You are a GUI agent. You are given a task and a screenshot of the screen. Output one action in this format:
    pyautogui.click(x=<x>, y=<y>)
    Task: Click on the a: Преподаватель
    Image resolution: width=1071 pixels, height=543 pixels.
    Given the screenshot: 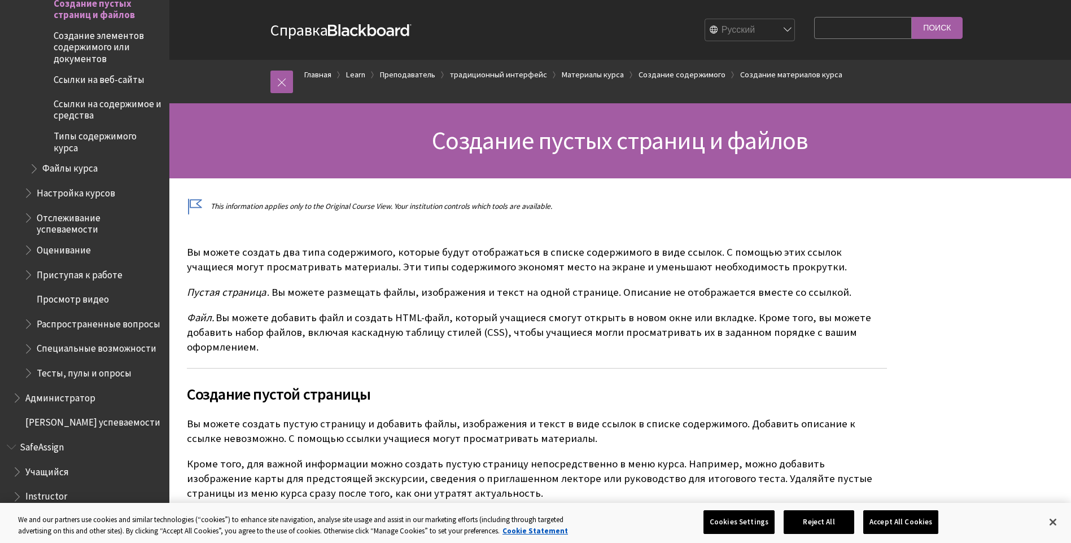 What is the action you would take?
    pyautogui.click(x=408, y=75)
    